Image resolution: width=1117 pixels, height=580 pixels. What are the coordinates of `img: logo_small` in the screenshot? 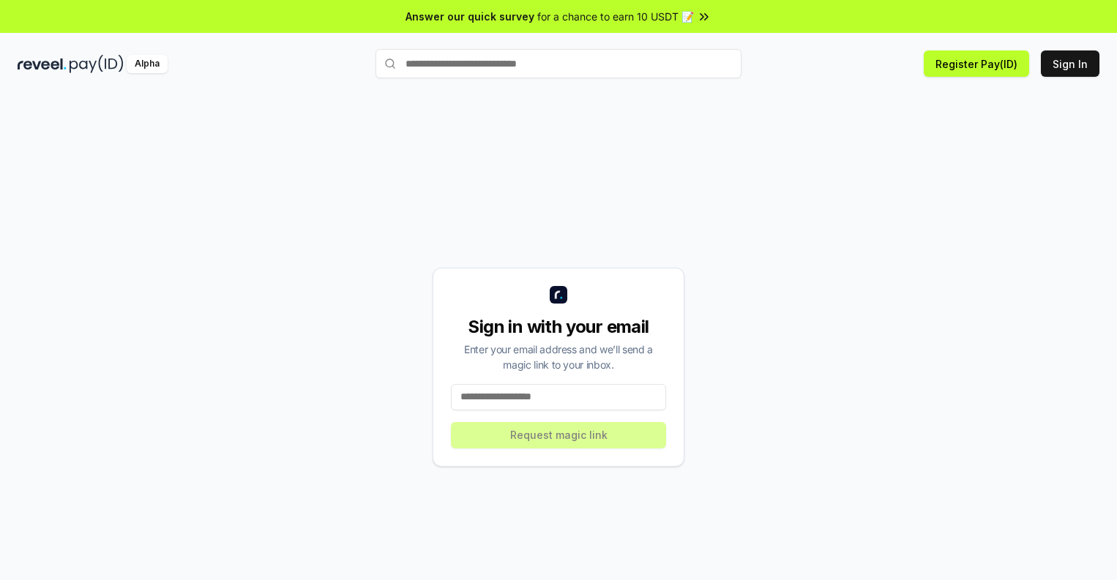 It's located at (558, 295).